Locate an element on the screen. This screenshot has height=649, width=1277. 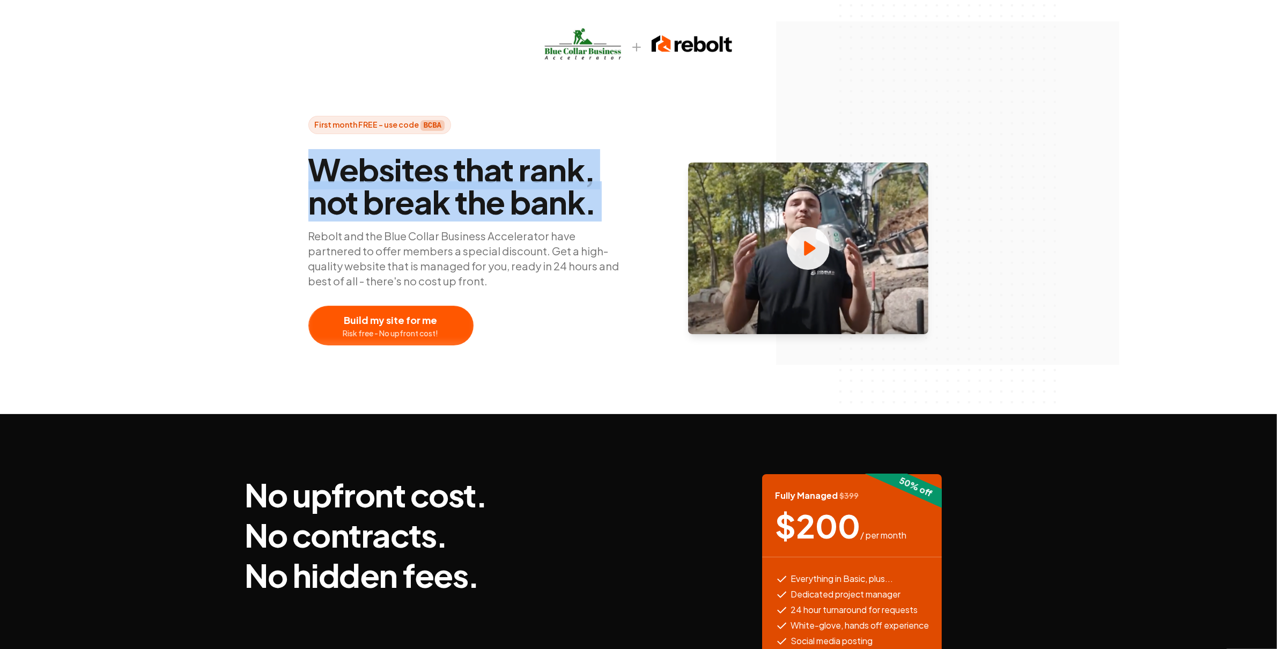
span: / per month is located at coordinates (883, 535).